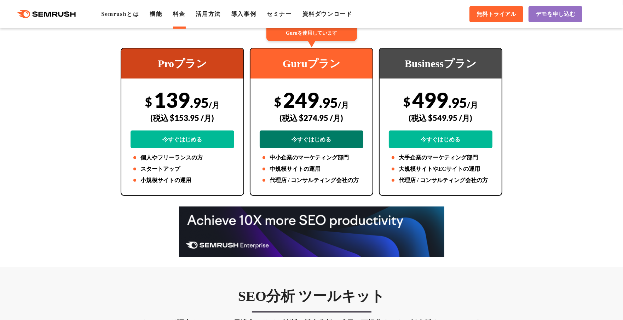  What do you see at coordinates (156, 14) in the screenshot?
I see `a: 機能` at bounding box center [156, 14].